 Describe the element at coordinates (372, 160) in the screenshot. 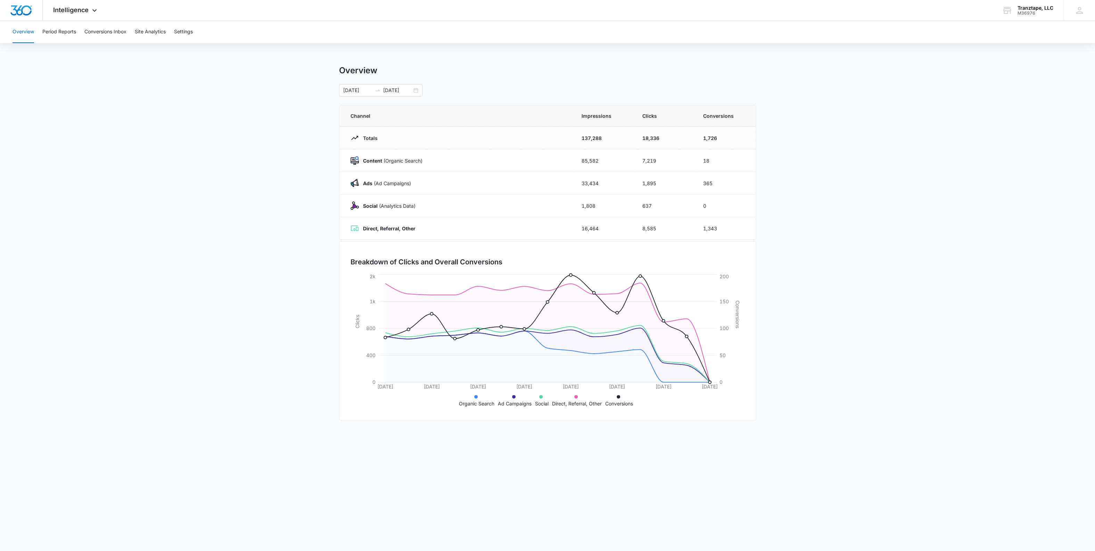

I see `strong: Content` at that location.